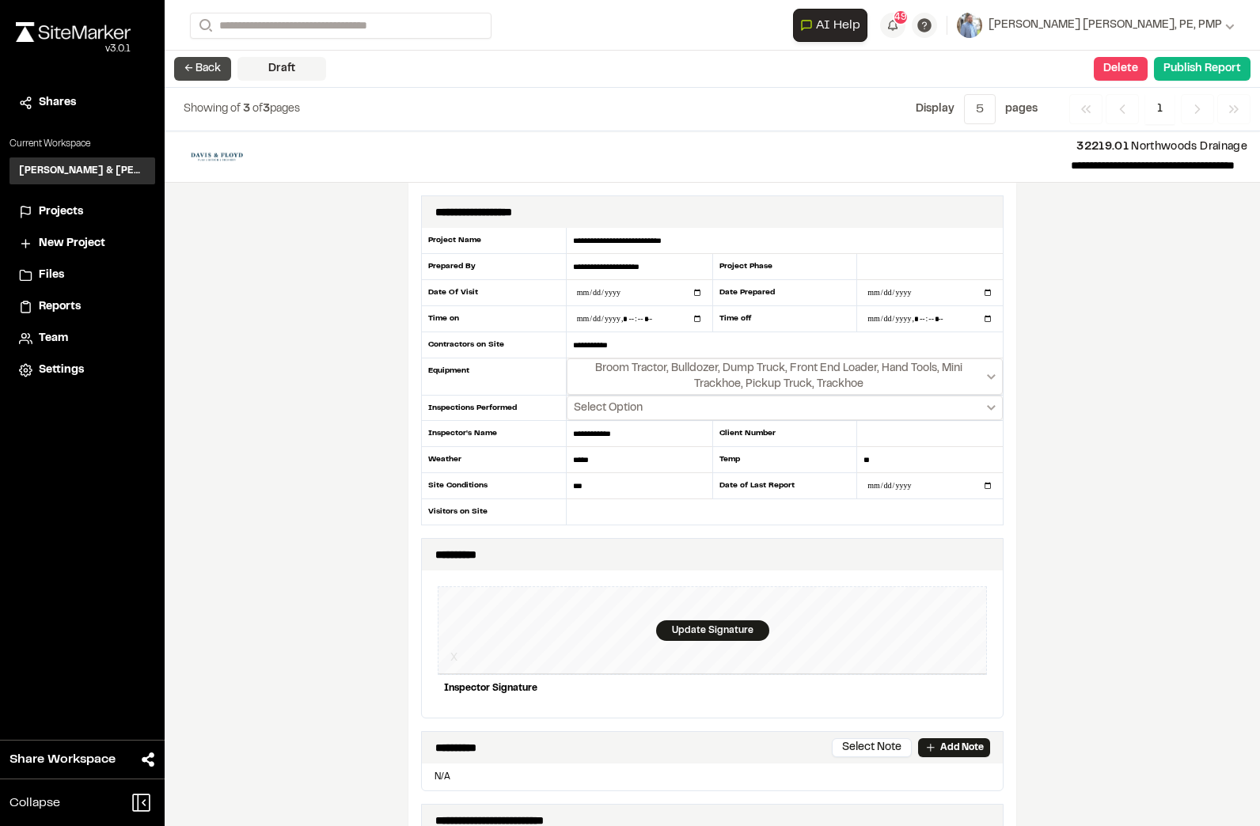 This screenshot has height=826, width=1260. Describe the element at coordinates (1202, 69) in the screenshot. I see `button: Publish Report` at that location.